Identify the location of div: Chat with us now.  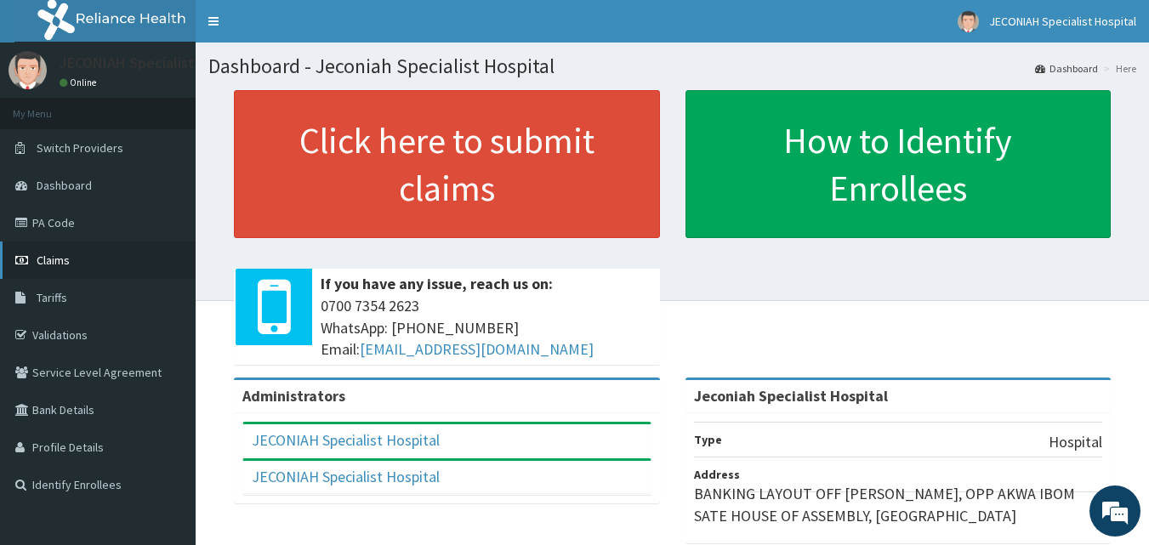
(187, 106).